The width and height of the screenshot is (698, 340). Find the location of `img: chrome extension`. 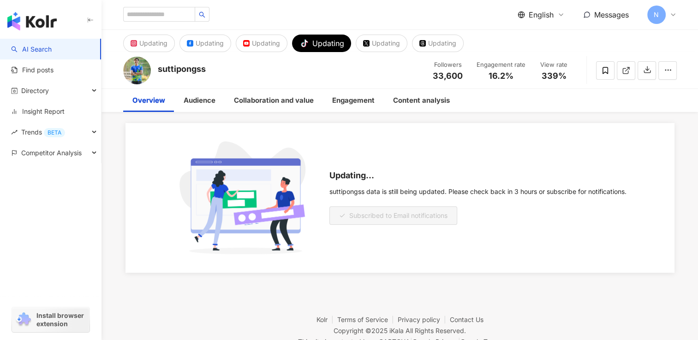

img: chrome extension is located at coordinates (24, 320).